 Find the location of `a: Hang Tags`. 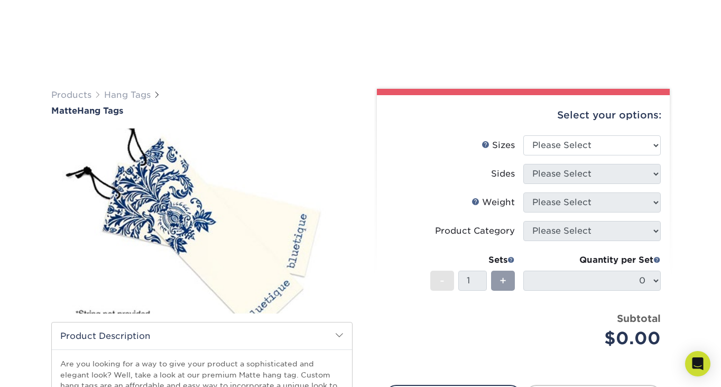

a: Hang Tags is located at coordinates (127, 95).